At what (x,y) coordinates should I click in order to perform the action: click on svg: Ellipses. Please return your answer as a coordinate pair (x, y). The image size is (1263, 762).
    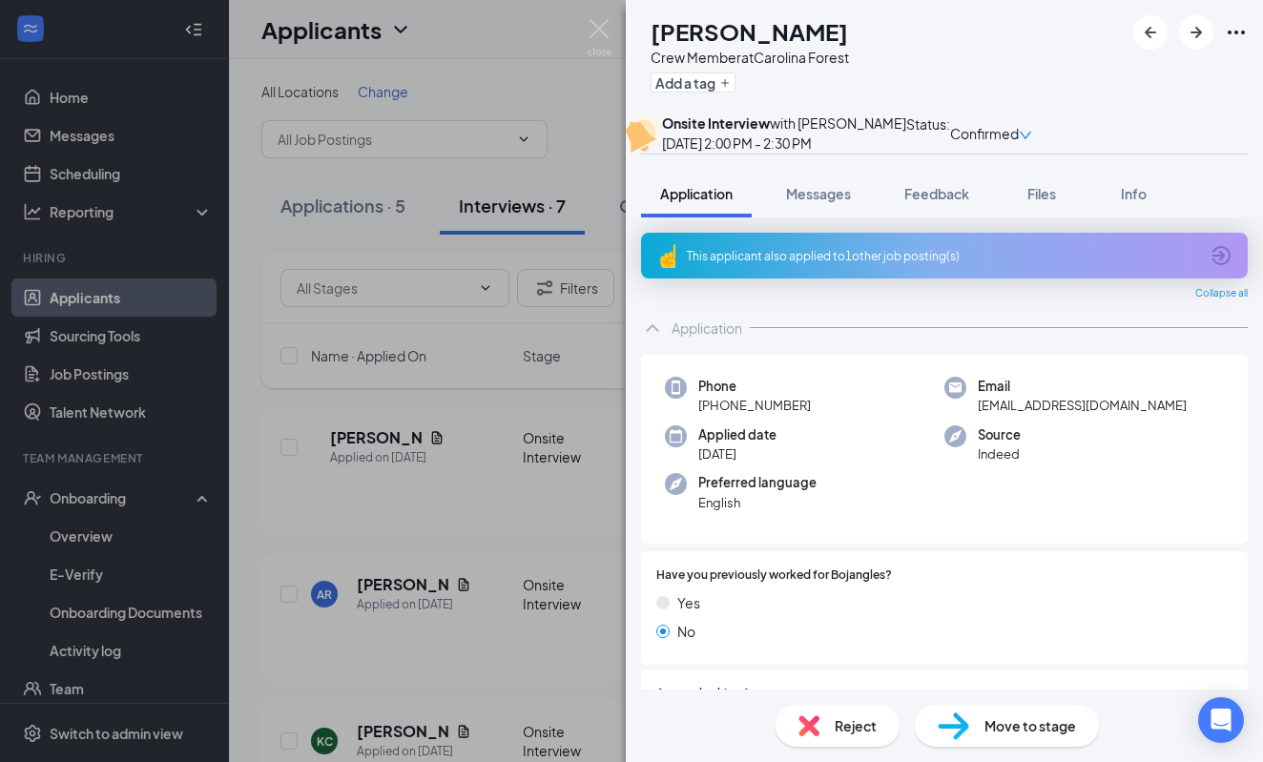
    Looking at the image, I should click on (1236, 32).